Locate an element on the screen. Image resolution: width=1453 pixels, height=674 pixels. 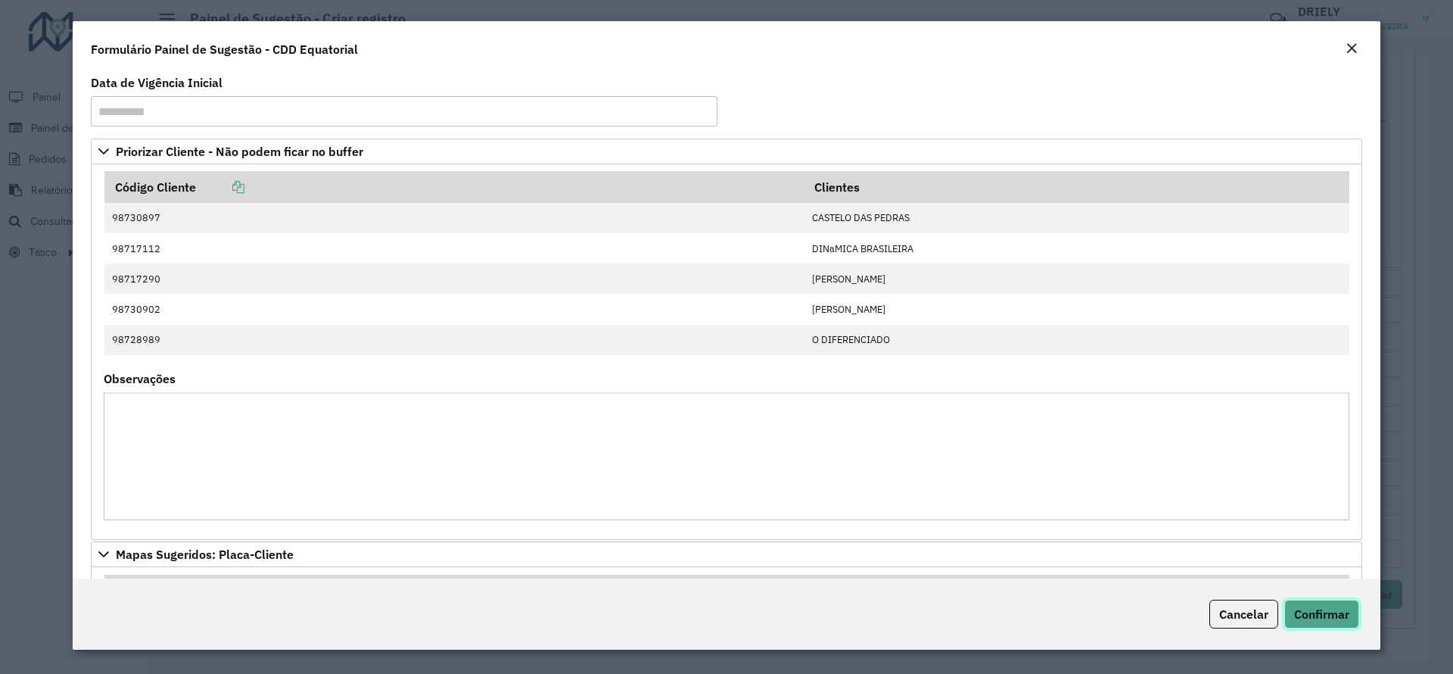
a: Mapas Sugeridos: Placa-Cliente is located at coordinates (727, 554).